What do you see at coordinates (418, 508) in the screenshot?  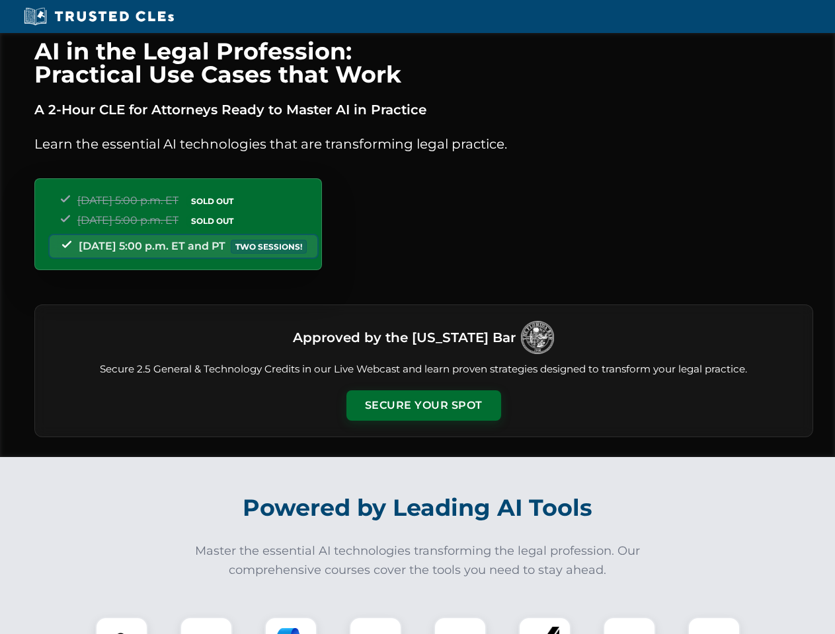 I see `h2: Powered by Leading AI Tools` at bounding box center [418, 508].